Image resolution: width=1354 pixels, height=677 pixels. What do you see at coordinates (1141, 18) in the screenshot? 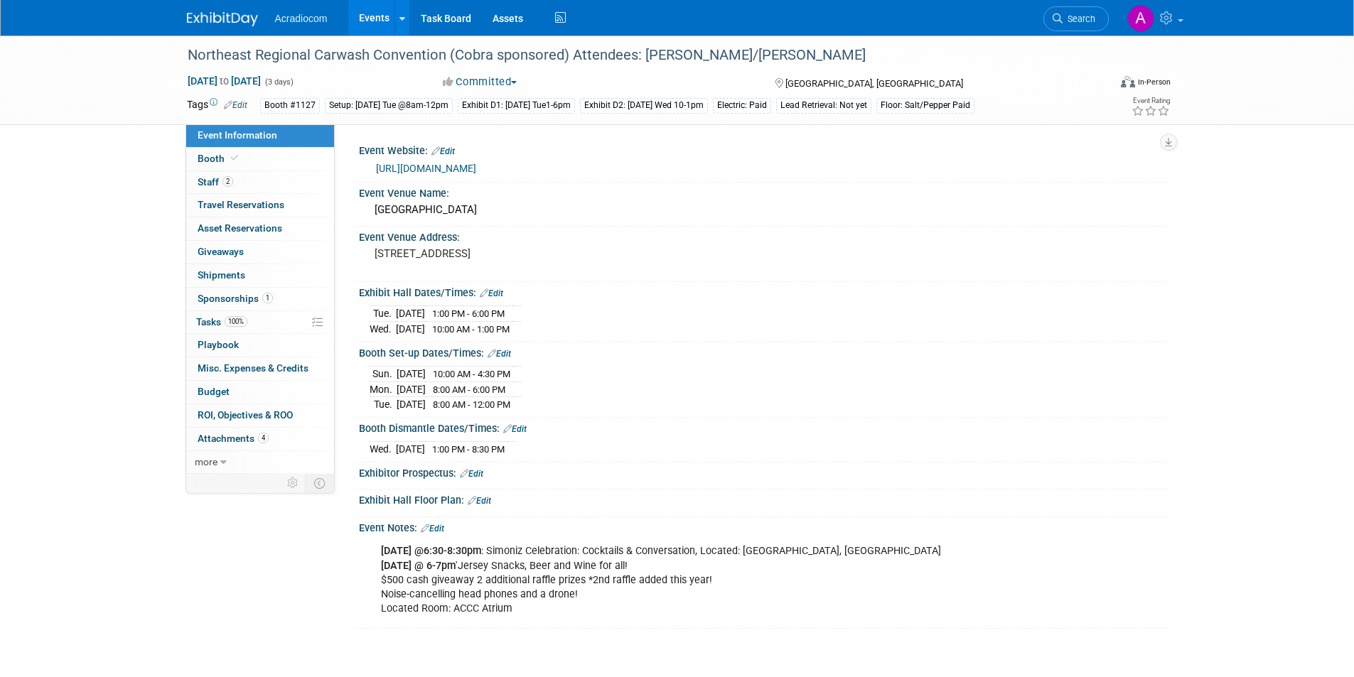
I see `img: Amanda Nazarko` at bounding box center [1141, 18].